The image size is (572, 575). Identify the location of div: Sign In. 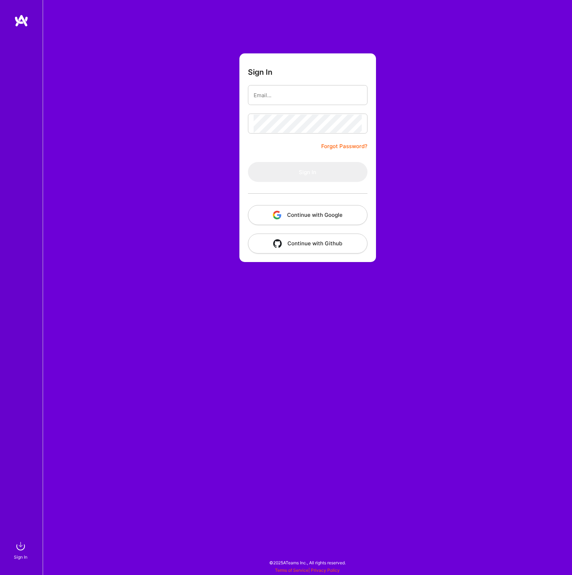
(21, 557).